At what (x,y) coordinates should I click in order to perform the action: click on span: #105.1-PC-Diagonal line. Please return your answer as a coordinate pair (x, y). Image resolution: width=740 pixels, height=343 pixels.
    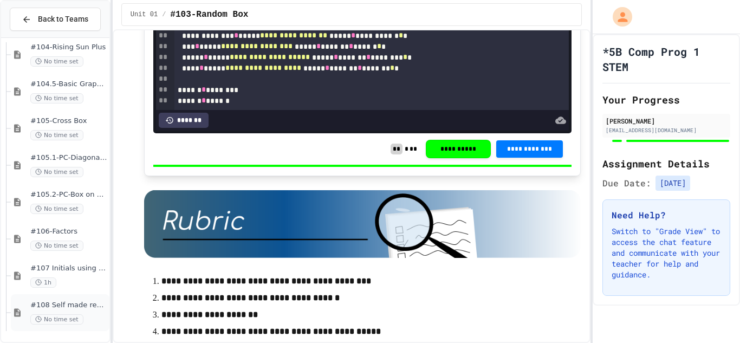
    Looking at the image, I should click on (69, 158).